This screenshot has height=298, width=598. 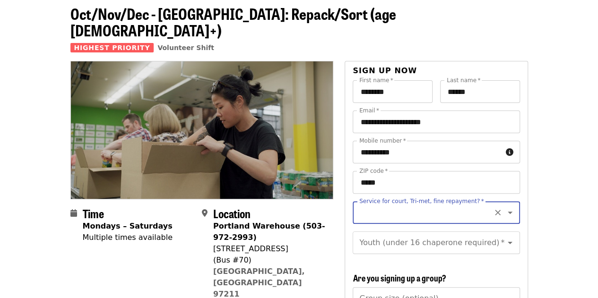 What do you see at coordinates (373, 171) in the screenshot?
I see `label: ZIP code` at bounding box center [373, 171].